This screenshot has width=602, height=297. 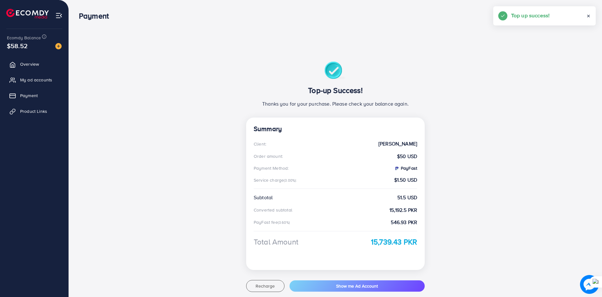 I want to click on a: logo, so click(x=27, y=14).